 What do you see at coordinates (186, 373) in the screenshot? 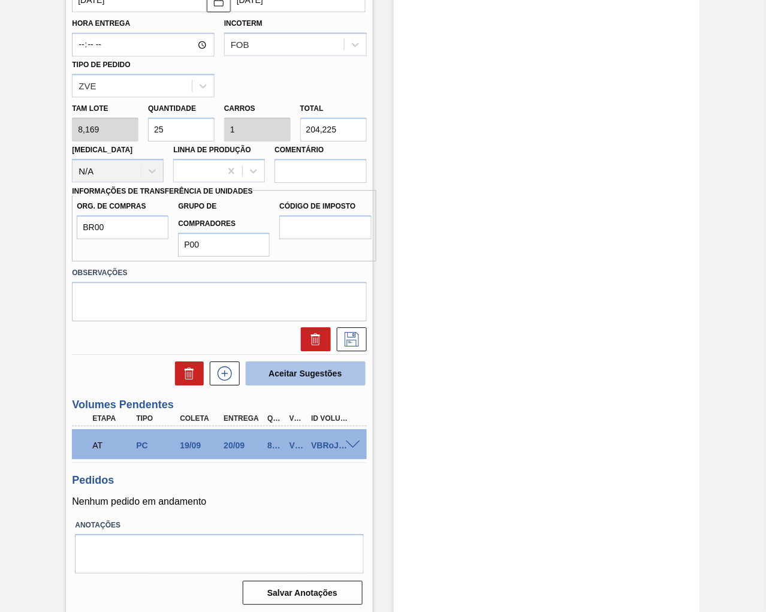
I see `div: Excluir Sugestões` at bounding box center [186, 373].